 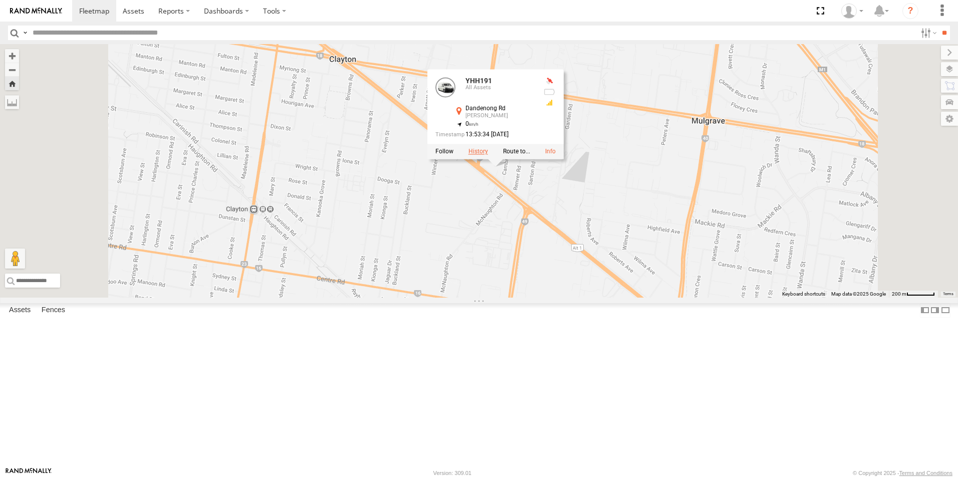 I want to click on label: Hide Summary Table, so click(x=945, y=310).